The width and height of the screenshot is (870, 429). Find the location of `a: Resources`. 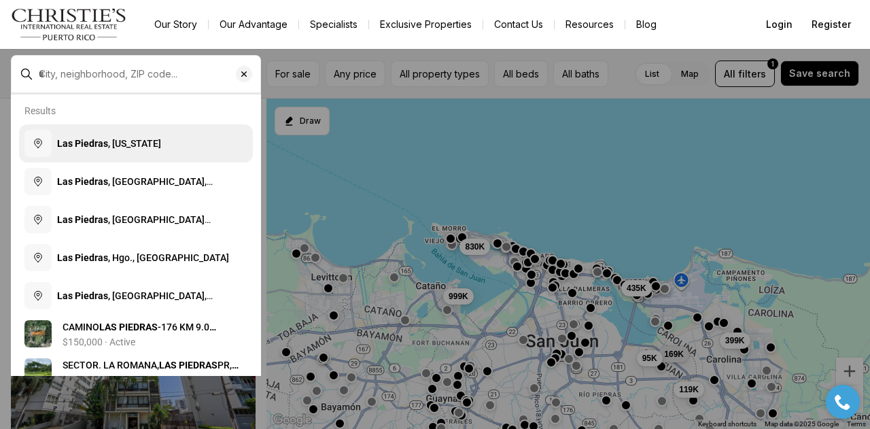

a: Resources is located at coordinates (589, 24).